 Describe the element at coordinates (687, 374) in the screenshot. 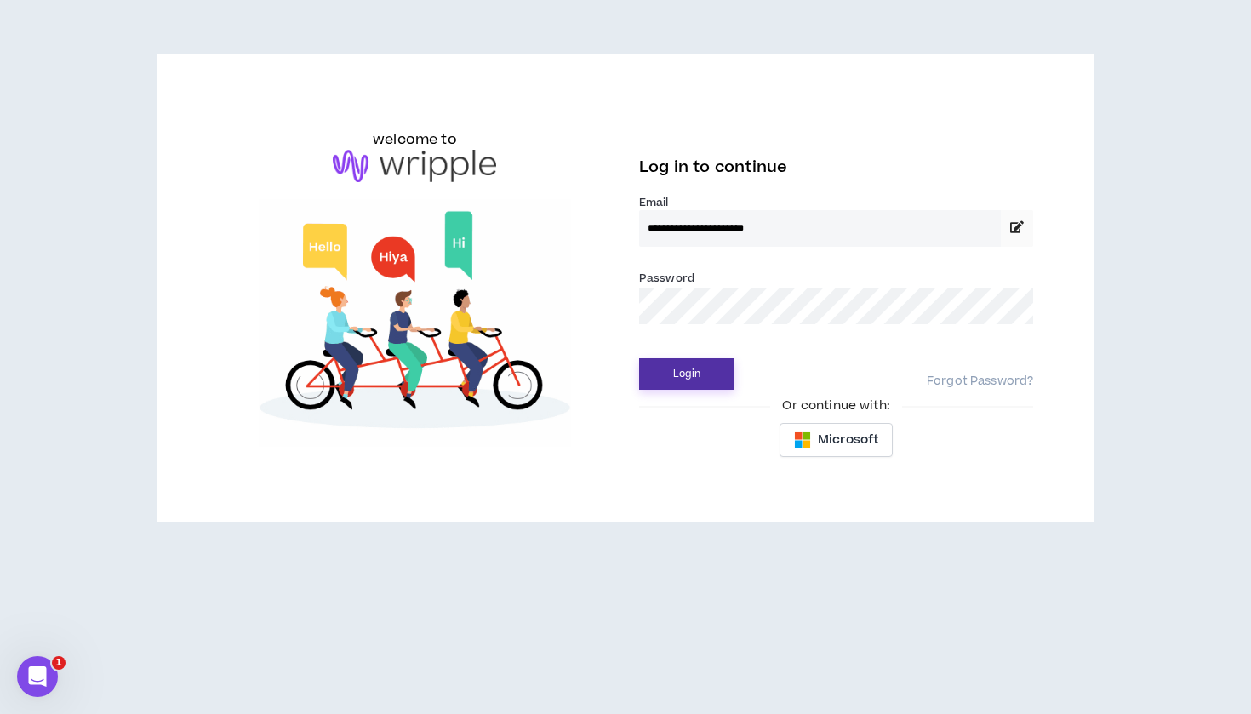

I see `button: Login` at that location.